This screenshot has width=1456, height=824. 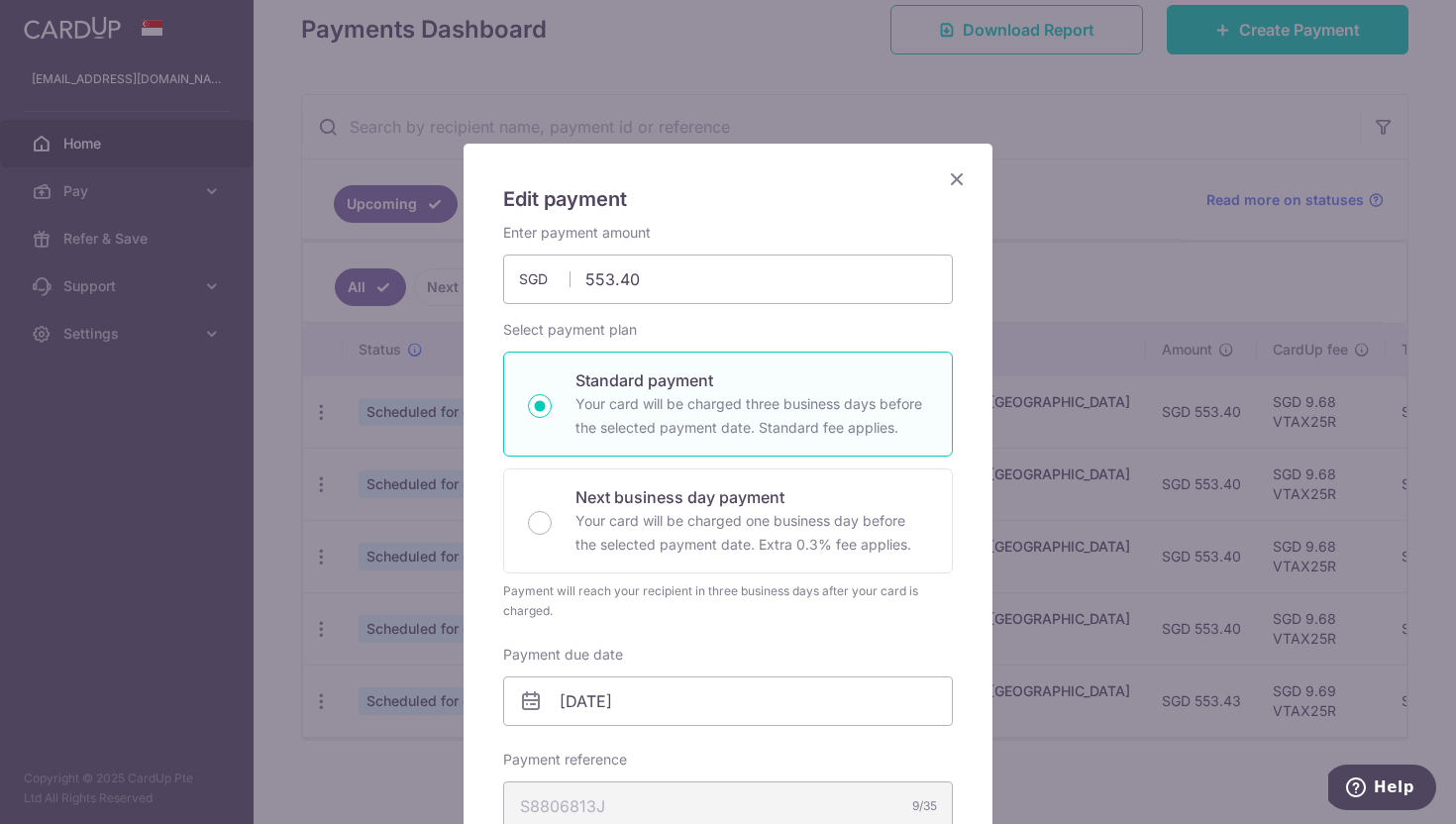 I want to click on button: Close, so click(x=957, y=179).